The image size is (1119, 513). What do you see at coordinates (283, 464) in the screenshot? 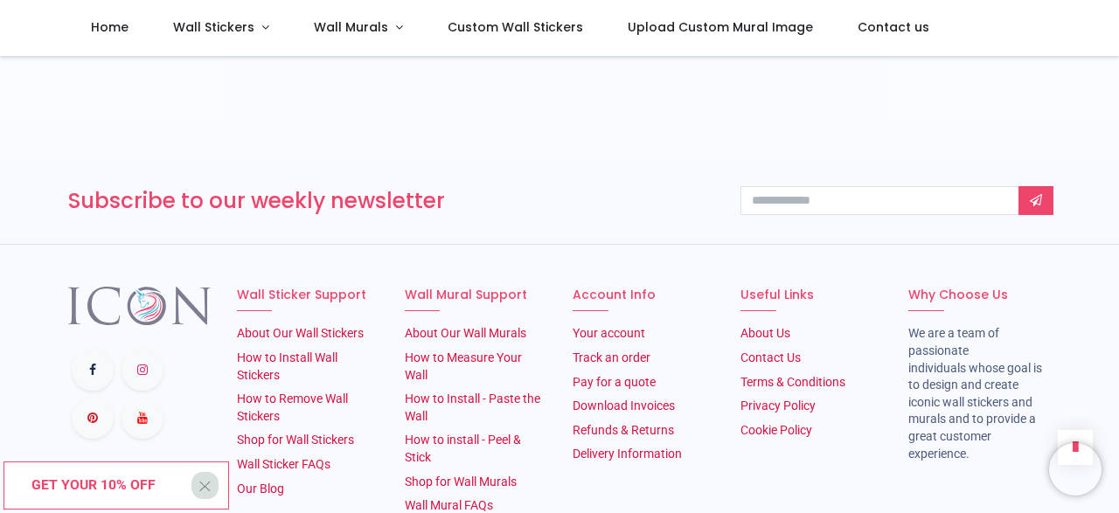
I see `a: Wall Sticker FAQs` at bounding box center [283, 464].